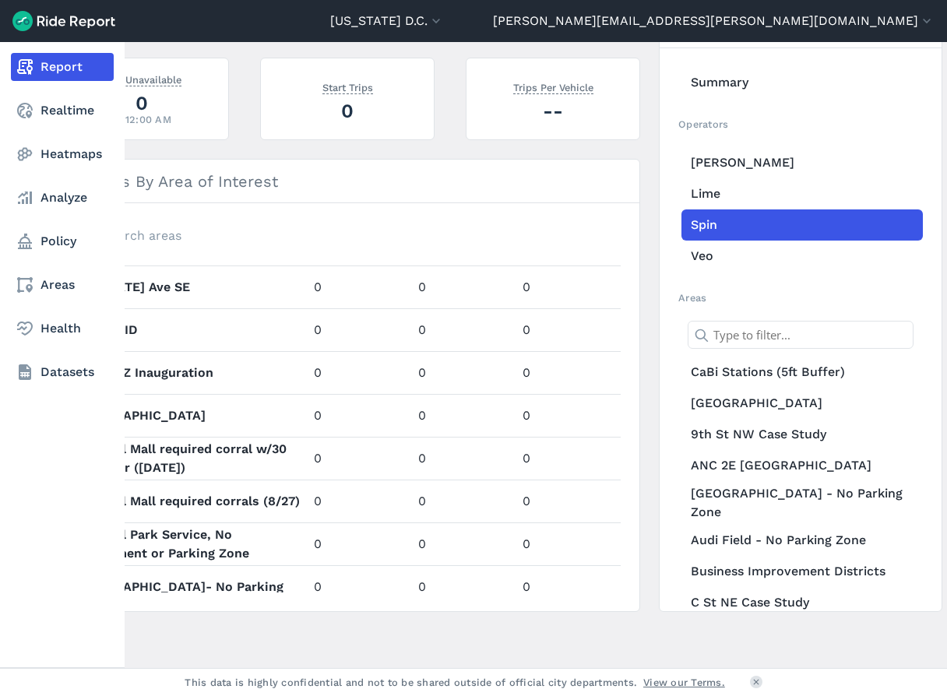  Describe the element at coordinates (62, 111) in the screenshot. I see `a: Realtime` at that location.